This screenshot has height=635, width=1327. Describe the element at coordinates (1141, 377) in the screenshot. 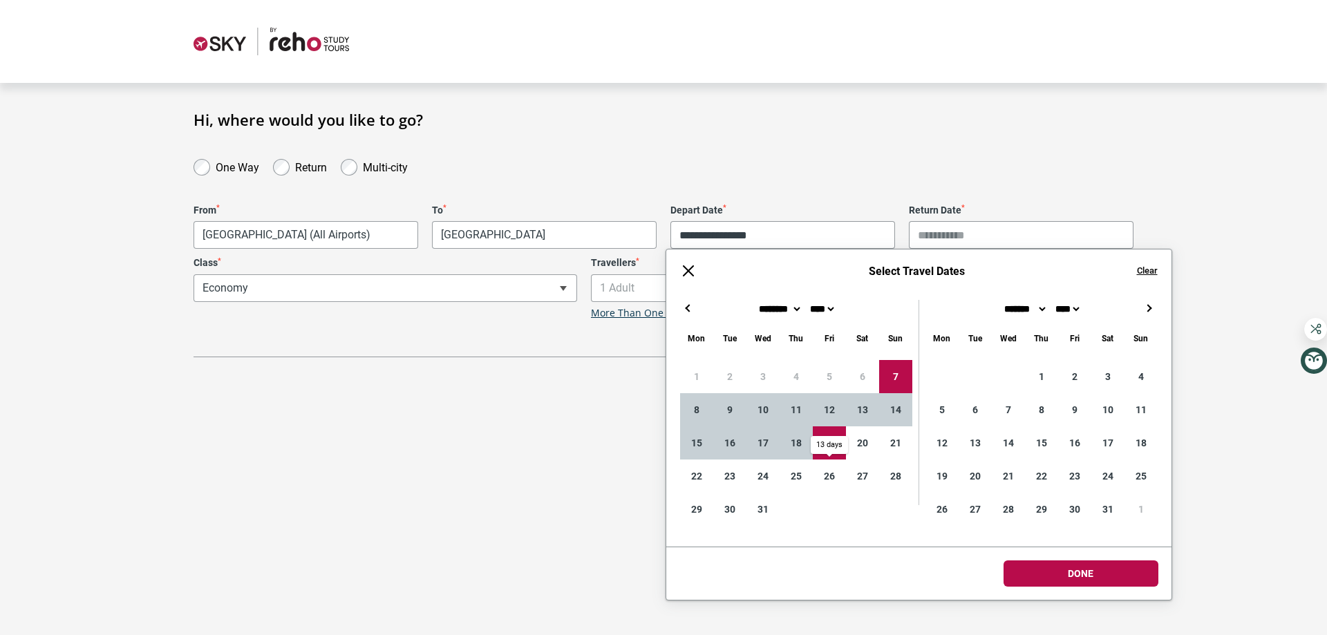

I see `div: 4` at that location.